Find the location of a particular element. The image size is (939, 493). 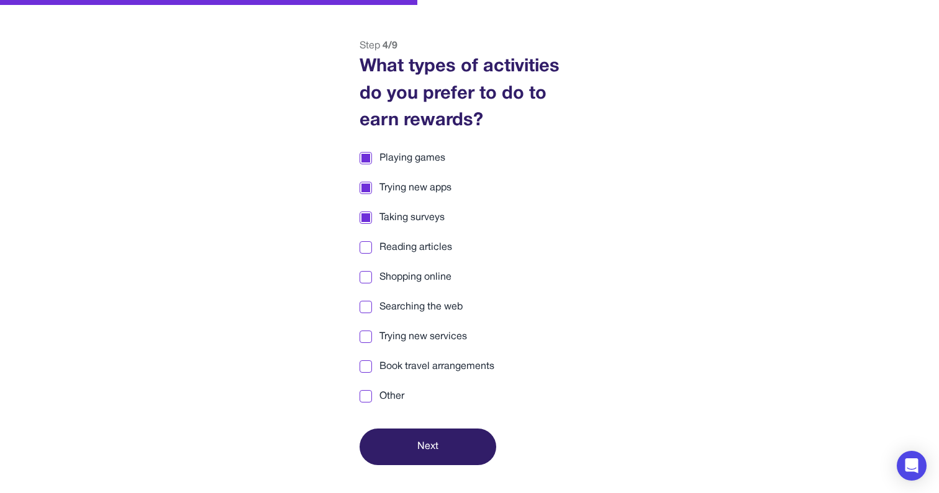

span: 4 / 9 is located at coordinates (389, 46).